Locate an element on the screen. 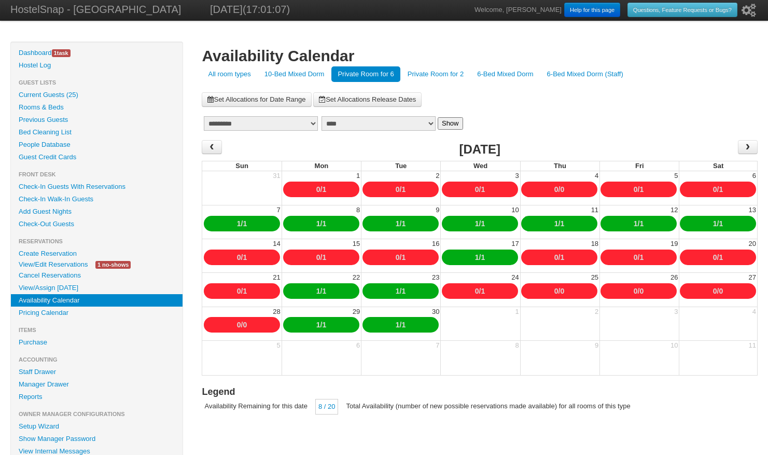  a: People Database is located at coordinates (96, 145).